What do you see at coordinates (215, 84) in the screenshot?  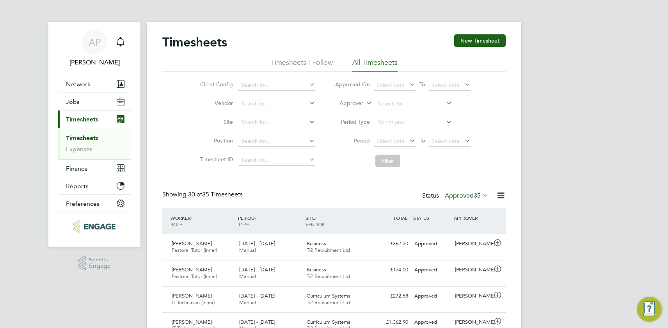 I see `label: Client Config` at bounding box center [215, 84].